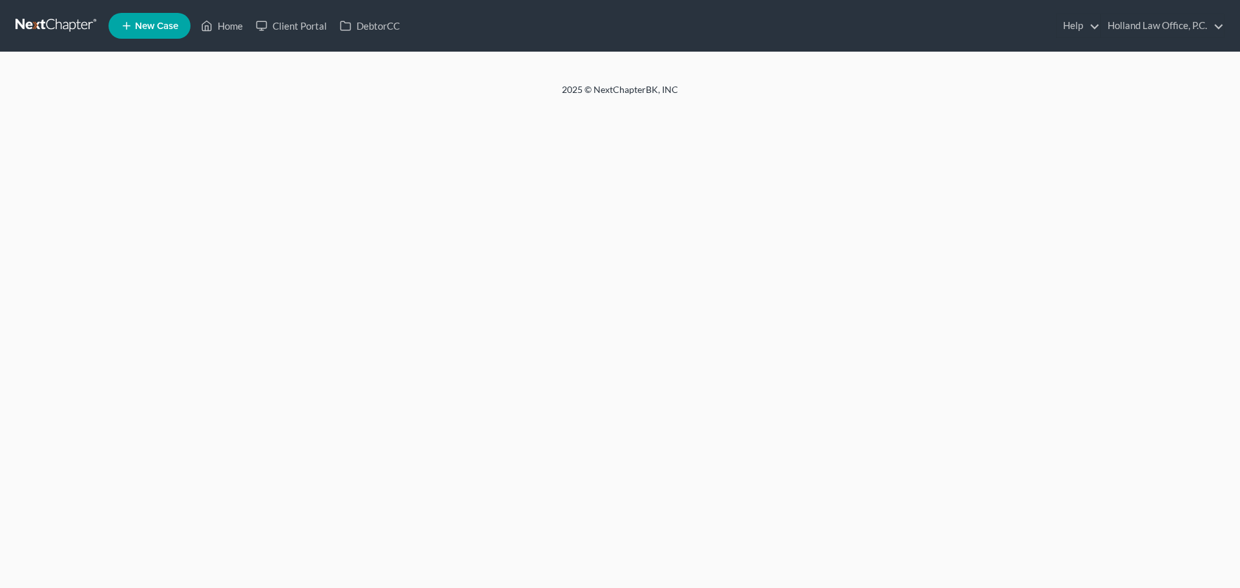 The image size is (1240, 588). Describe the element at coordinates (291, 26) in the screenshot. I see `a: Client Portal` at that location.